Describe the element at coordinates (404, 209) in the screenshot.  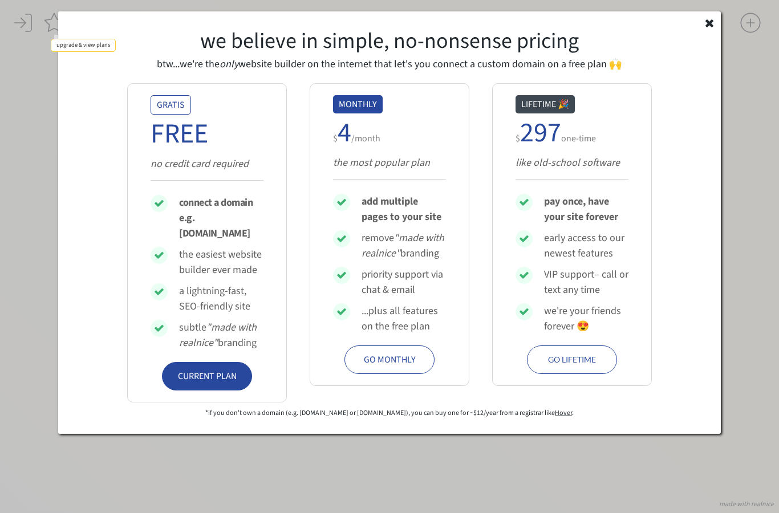
I see `div: add multiple pages to your site` at that location.